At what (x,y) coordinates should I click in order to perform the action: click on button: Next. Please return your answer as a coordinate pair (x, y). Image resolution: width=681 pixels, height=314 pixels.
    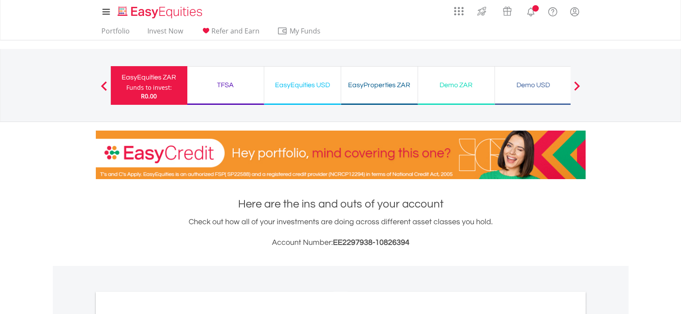
    Looking at the image, I should click on (577, 90).